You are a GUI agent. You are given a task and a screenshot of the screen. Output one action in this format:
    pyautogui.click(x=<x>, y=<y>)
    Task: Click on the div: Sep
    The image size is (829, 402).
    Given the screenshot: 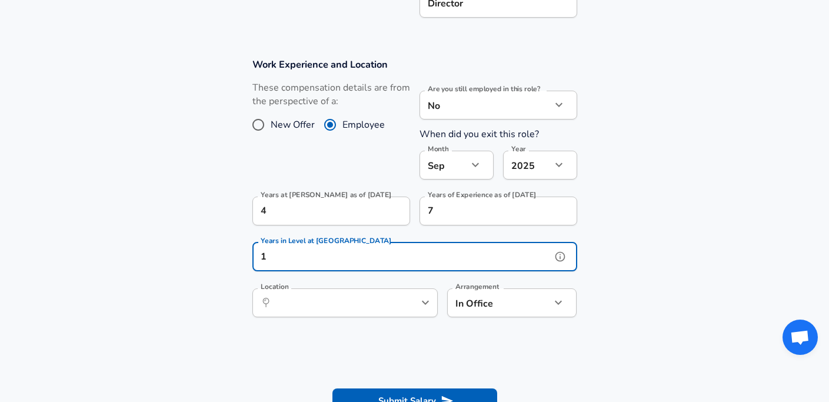 What is the action you would take?
    pyautogui.click(x=443, y=165)
    